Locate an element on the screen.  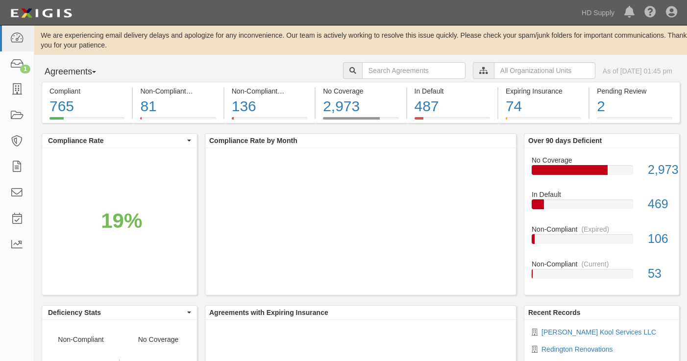
b: Agreements with Expiring Insurance is located at coordinates (269, 313).